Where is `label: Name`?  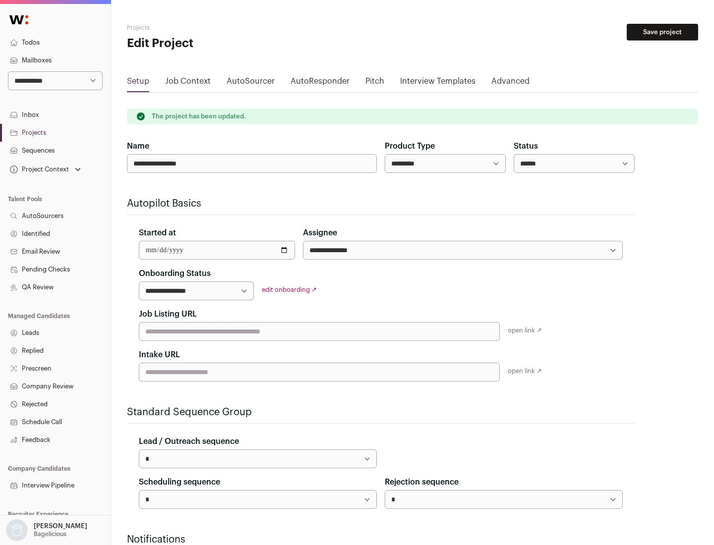 label: Name is located at coordinates (138, 146).